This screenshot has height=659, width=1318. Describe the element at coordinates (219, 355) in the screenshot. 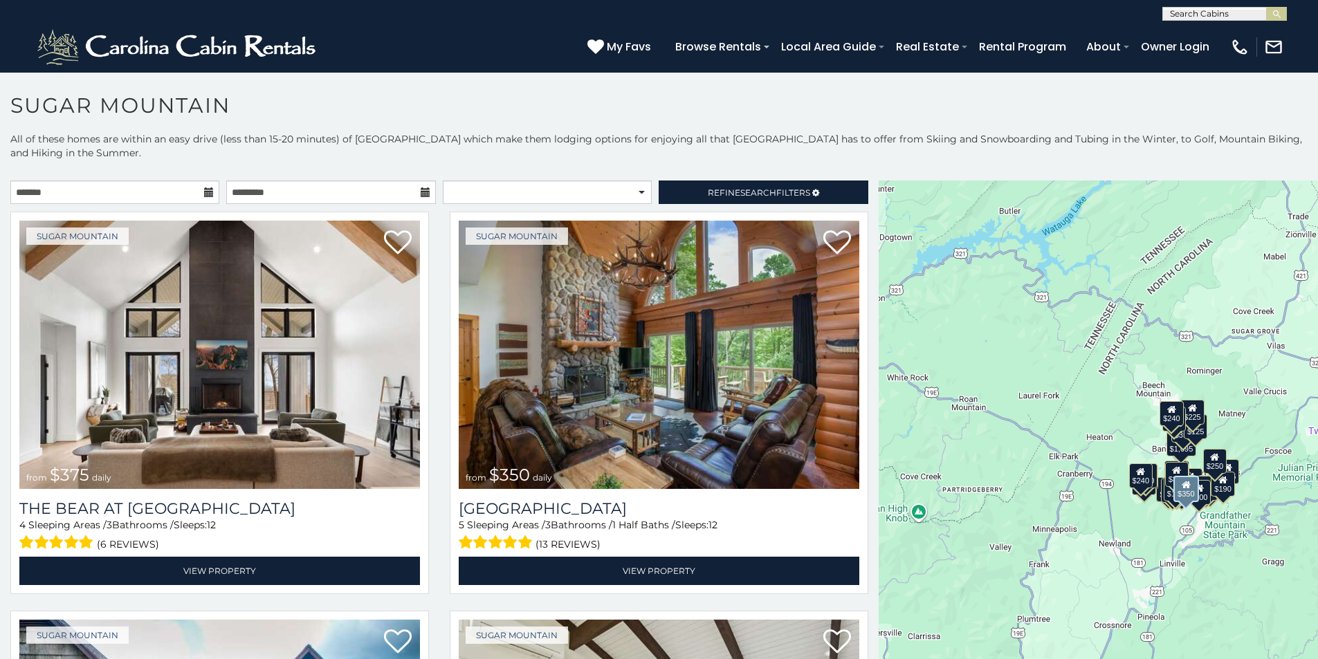

I see `a: The Bear At Sugar Mountain from $375 daily` at that location.